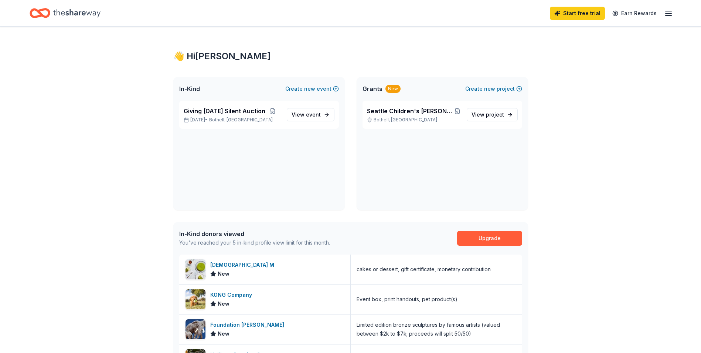 Image resolution: width=701 pixels, height=353 pixels. Describe the element at coordinates (373, 89) in the screenshot. I see `span: Grants` at that location.